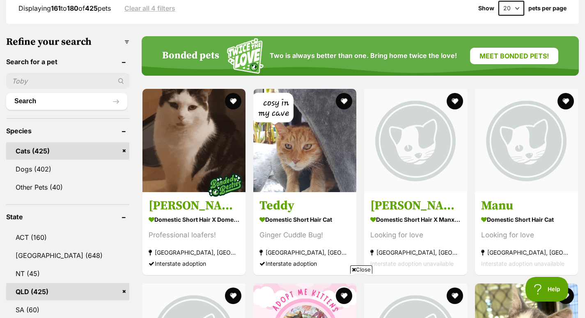  What do you see at coordinates (67, 101) in the screenshot?
I see `button: Search` at bounding box center [67, 101].